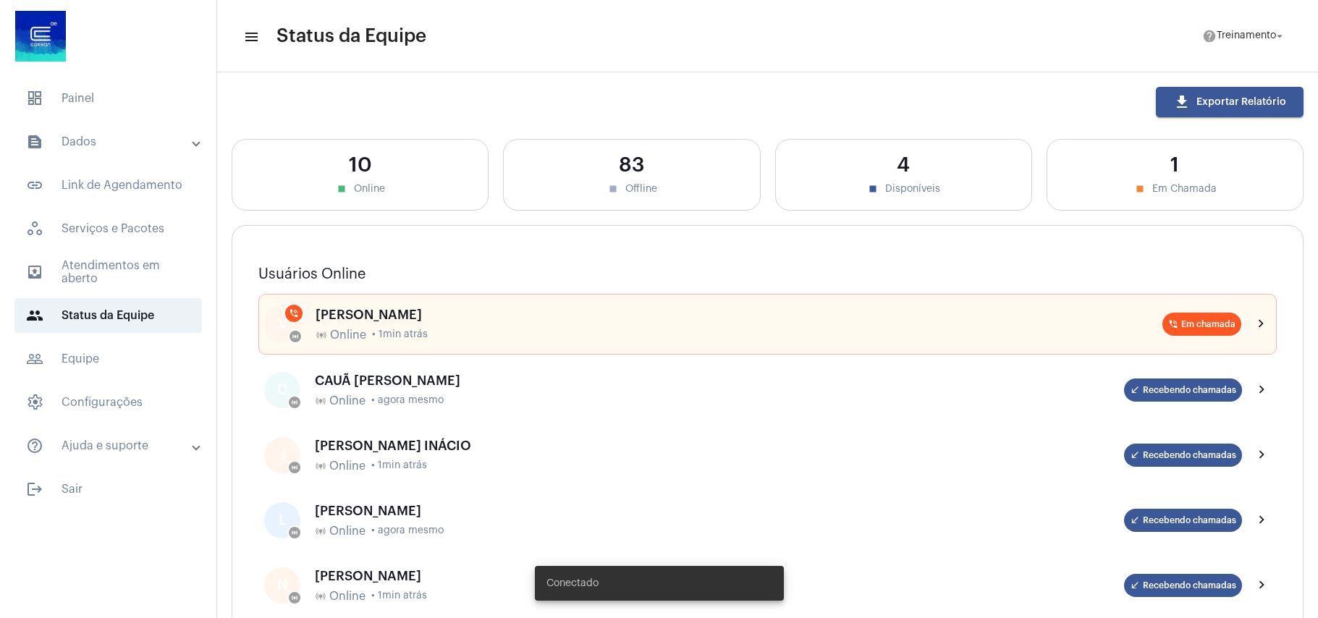  I want to click on span: Equipe, so click(108, 359).